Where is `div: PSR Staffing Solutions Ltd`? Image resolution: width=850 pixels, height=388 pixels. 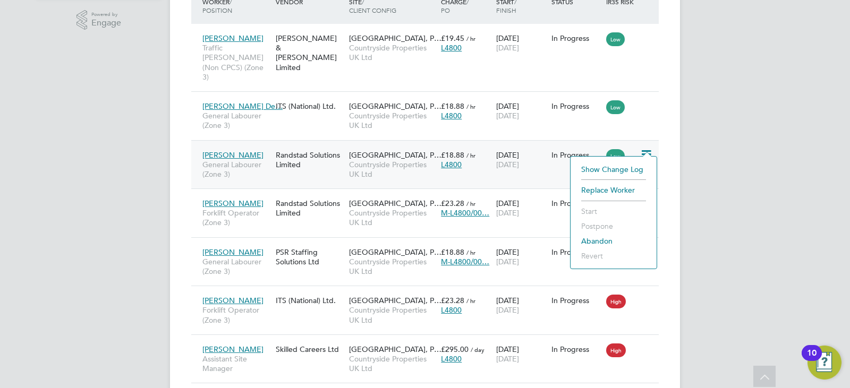 div: PSR Staffing Solutions Ltd is located at coordinates (310, 257).